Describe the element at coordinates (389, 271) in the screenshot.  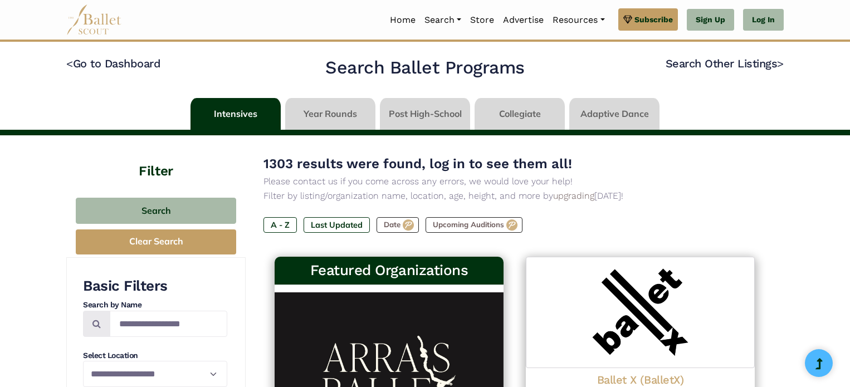
I see `h3: Featured Organizations` at that location.